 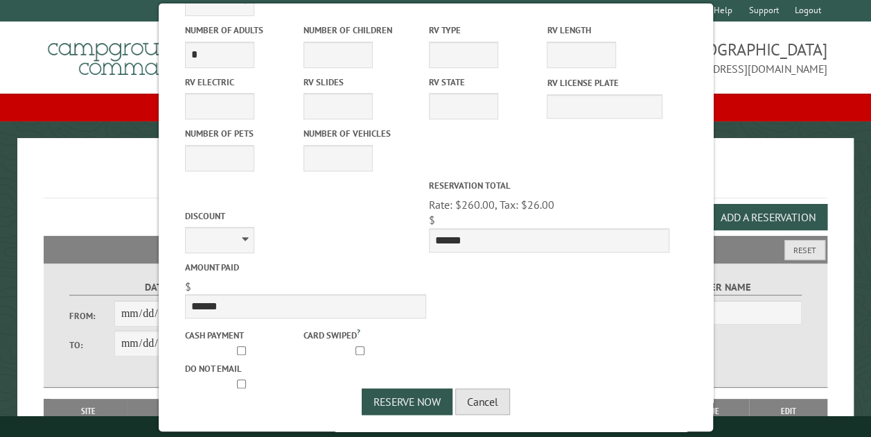 I want to click on label: Number of Children, so click(x=360, y=30).